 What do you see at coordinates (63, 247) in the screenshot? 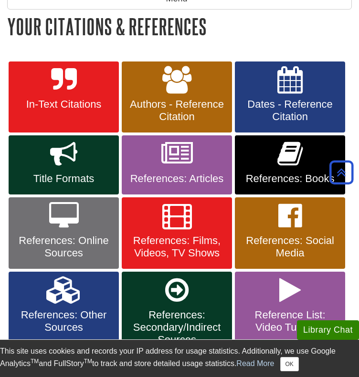
I see `span: References: Online Sources` at bounding box center [63, 247].